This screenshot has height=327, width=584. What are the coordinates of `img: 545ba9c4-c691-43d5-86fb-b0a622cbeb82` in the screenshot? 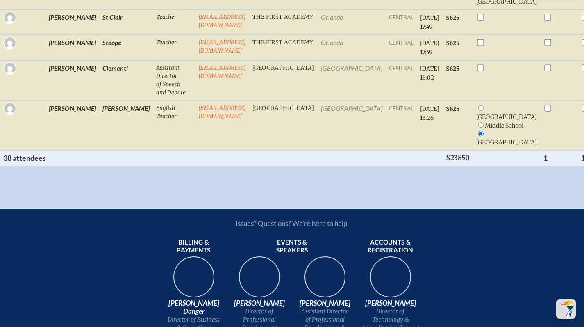 It's located at (325, 280).